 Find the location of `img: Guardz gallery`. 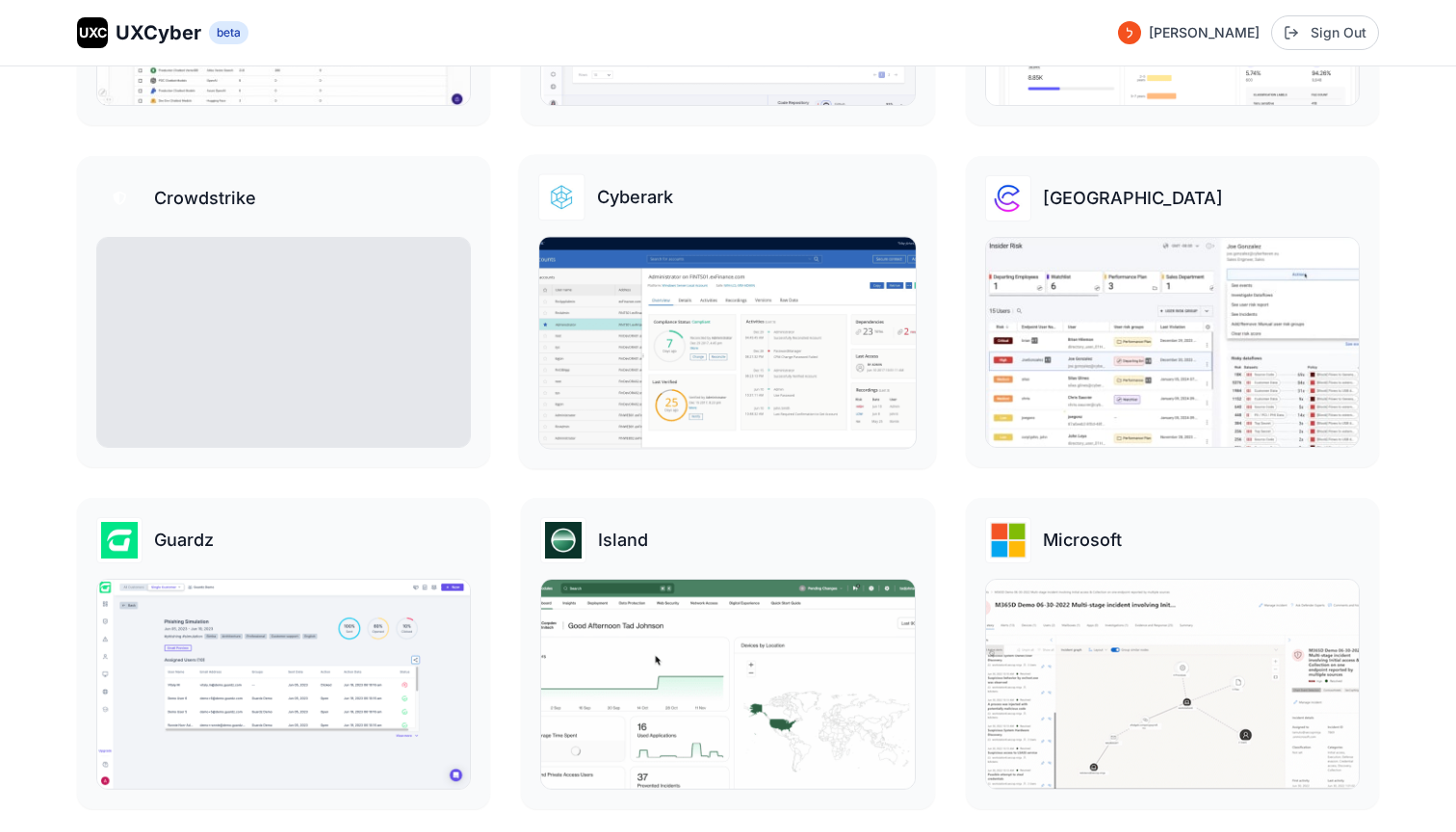

img: Guardz gallery is located at coordinates (283, 684).